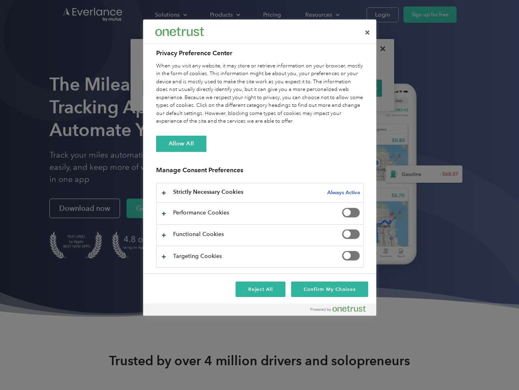 The width and height of the screenshot is (519, 390). Describe the element at coordinates (368, 32) in the screenshot. I see `button: Close` at that location.